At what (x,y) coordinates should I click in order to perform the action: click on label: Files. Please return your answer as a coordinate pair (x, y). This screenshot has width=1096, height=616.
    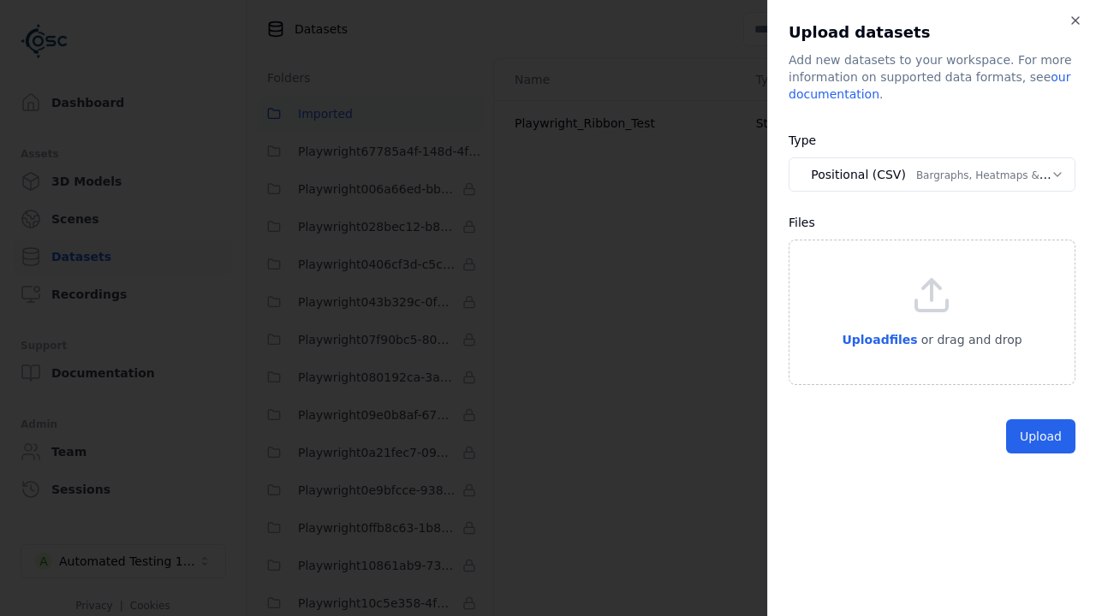
    Looking at the image, I should click on (801, 223).